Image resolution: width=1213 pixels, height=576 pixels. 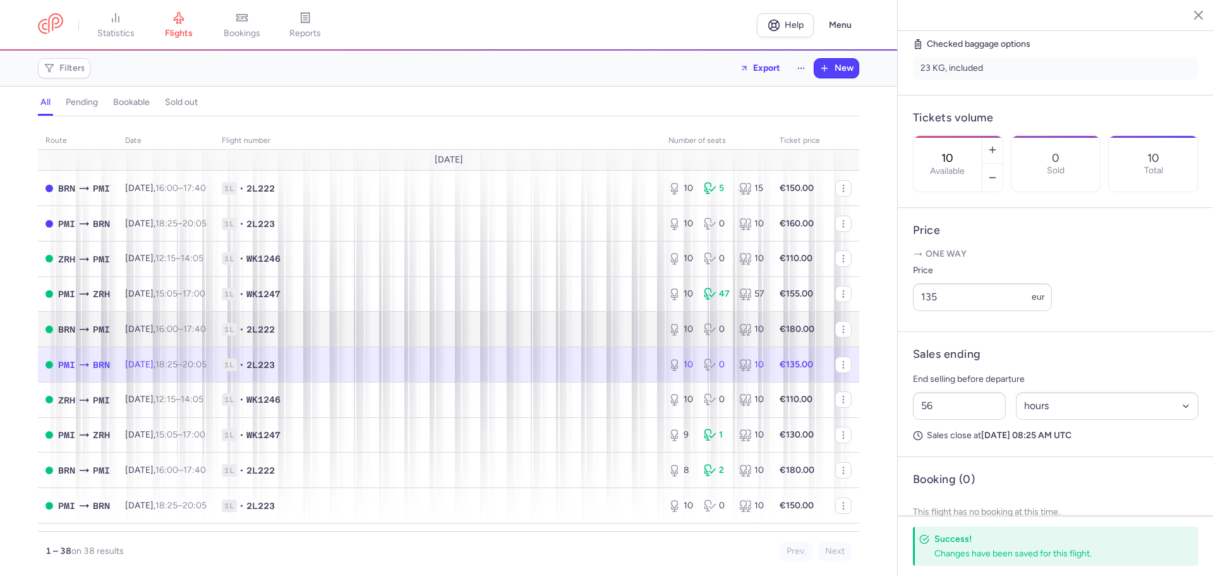 I want to click on span: WK1246, so click(x=263, y=258).